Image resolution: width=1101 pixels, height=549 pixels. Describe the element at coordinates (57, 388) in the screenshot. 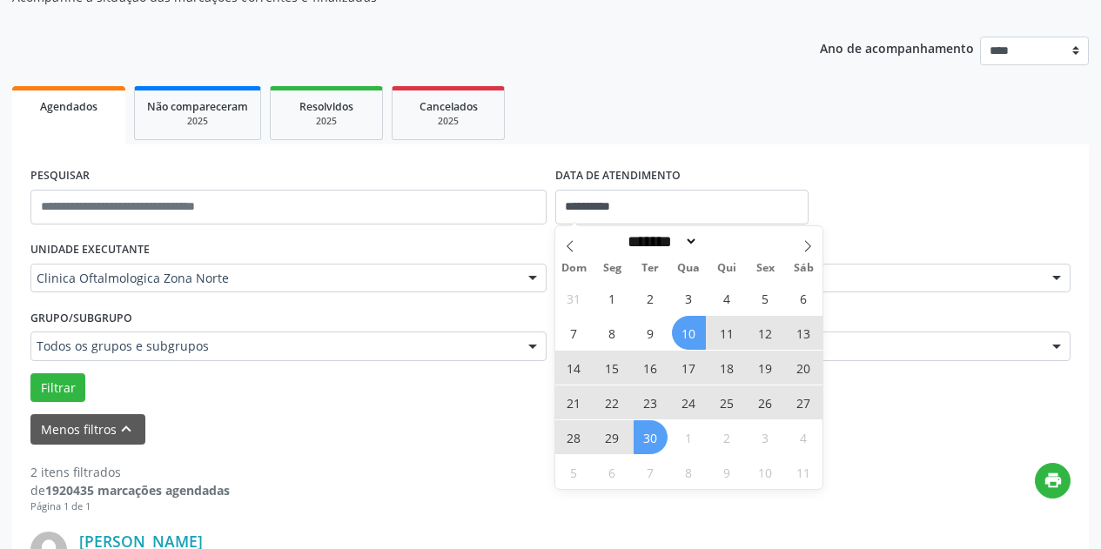

I see `button: Filtrar` at that location.